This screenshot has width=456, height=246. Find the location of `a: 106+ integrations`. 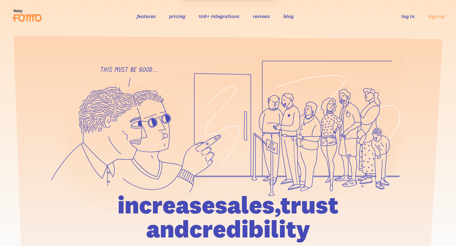

a: 106+ integrations is located at coordinates (219, 16).